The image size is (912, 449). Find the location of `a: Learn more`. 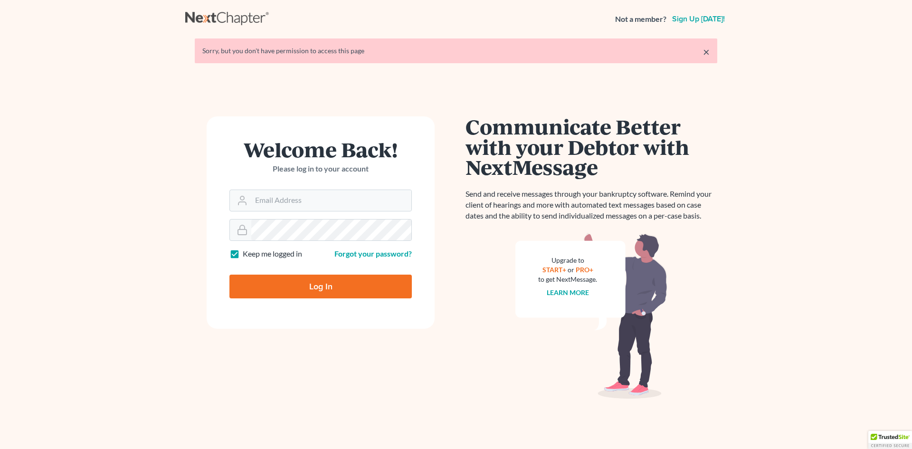

a: Learn more is located at coordinates (568, 292).